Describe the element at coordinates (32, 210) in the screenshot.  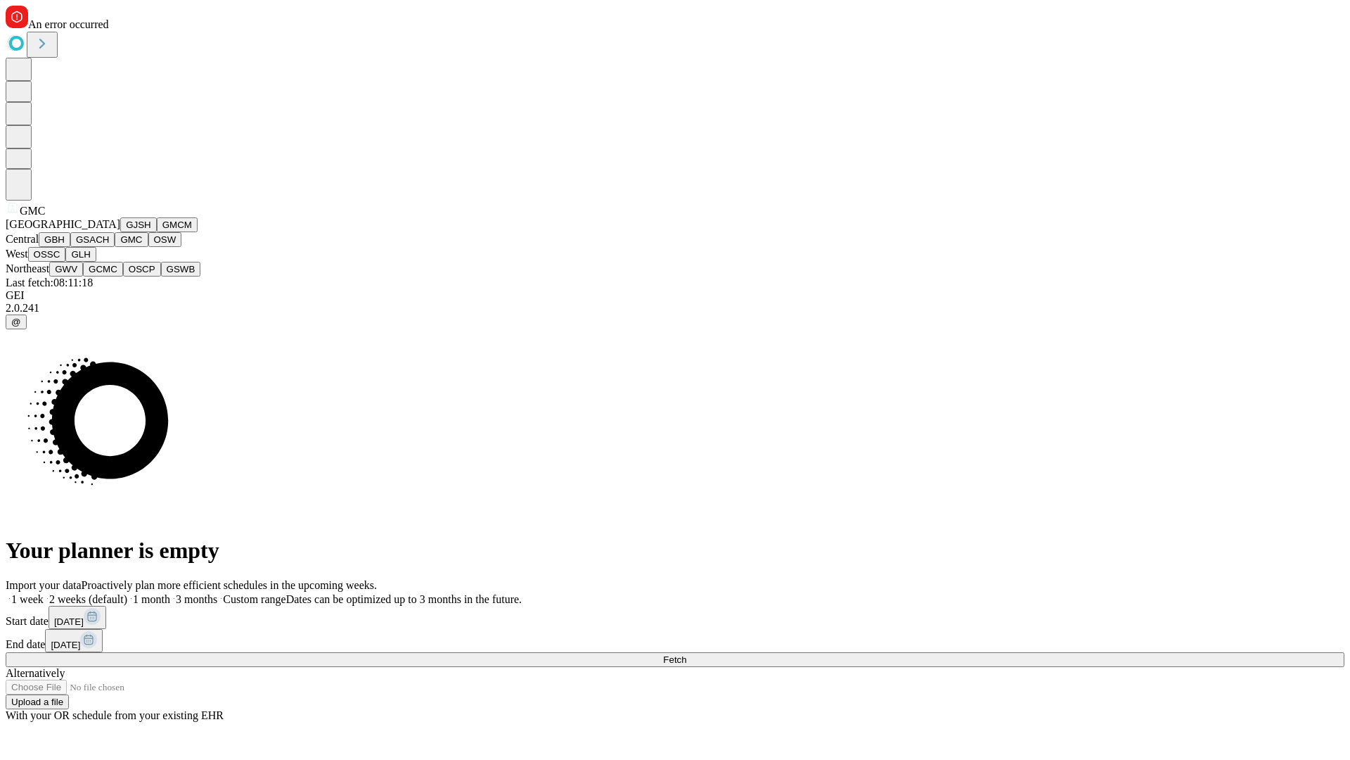
I see `span: GMC` at that location.